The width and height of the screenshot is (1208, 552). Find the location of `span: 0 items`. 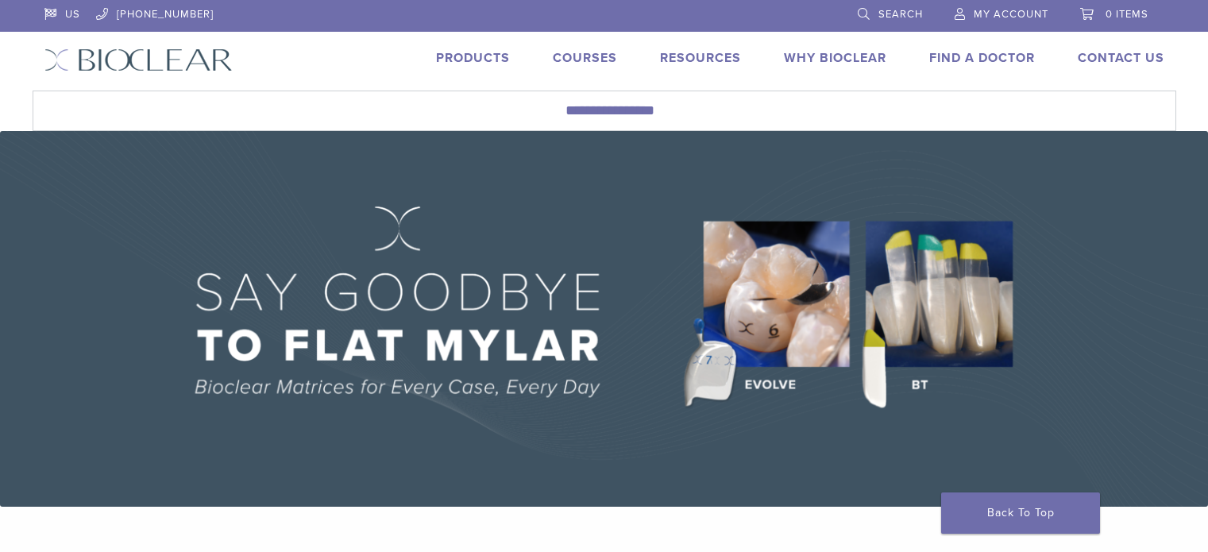

span: 0 items is located at coordinates (1127, 14).